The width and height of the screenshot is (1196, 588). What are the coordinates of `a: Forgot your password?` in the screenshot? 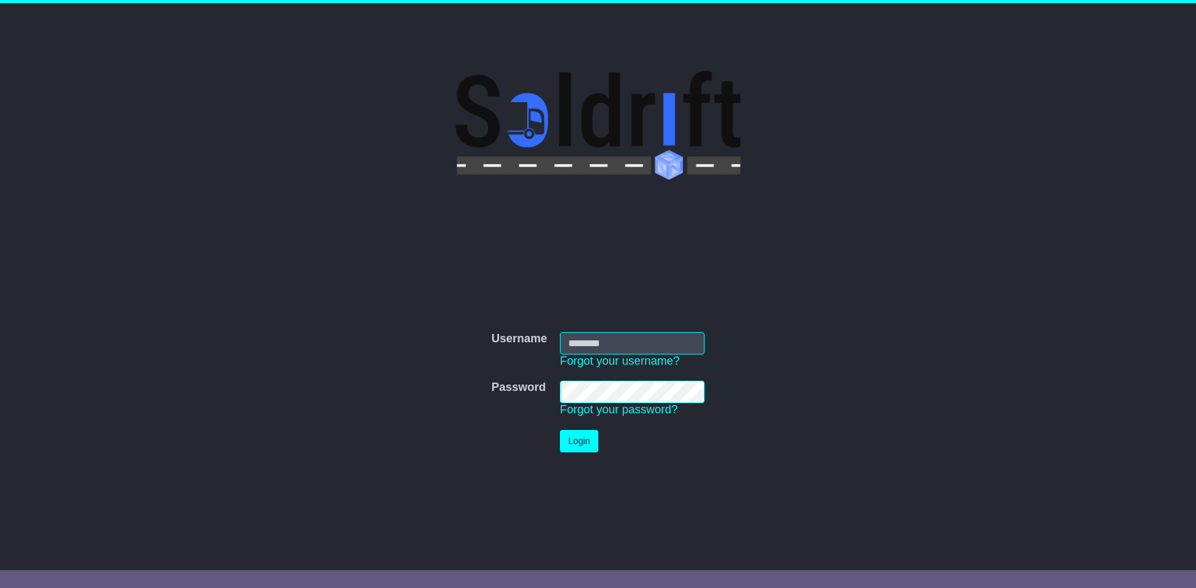 It's located at (619, 409).